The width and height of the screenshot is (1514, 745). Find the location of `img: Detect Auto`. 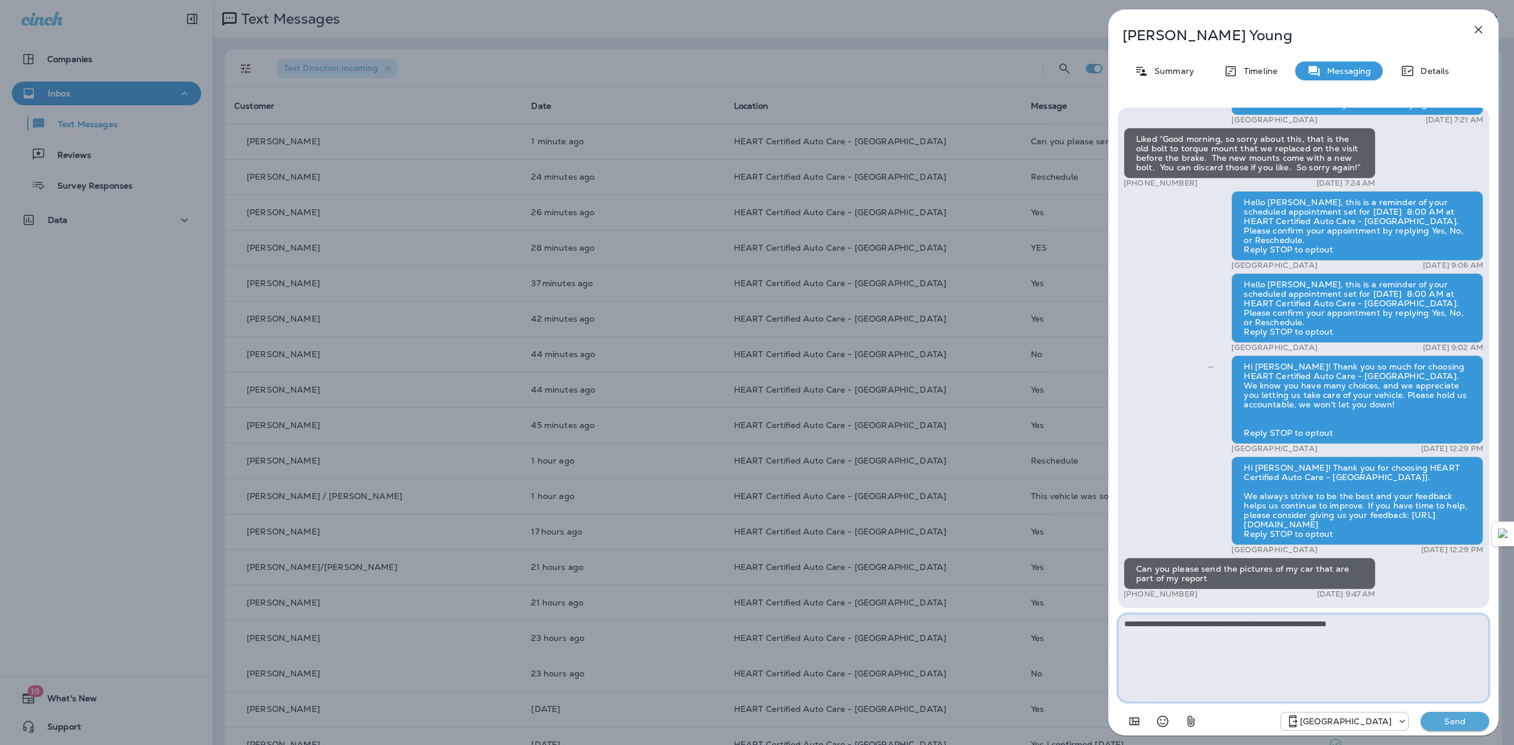

img: Detect Auto is located at coordinates (1504, 534).